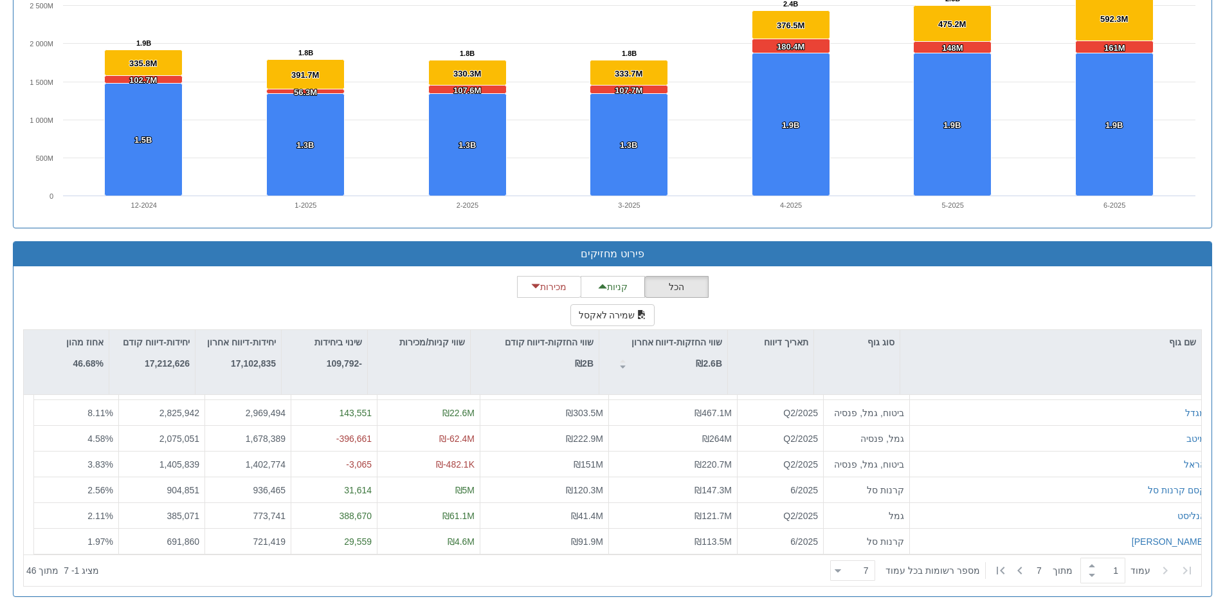  I want to click on div: -3,065, so click(334, 464).